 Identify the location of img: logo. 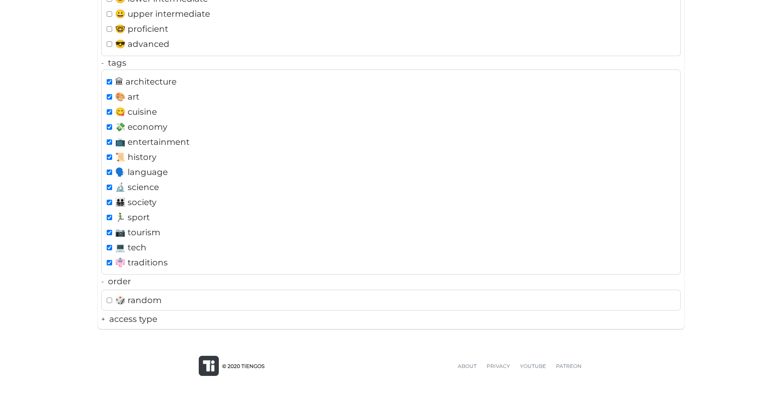
(209, 365).